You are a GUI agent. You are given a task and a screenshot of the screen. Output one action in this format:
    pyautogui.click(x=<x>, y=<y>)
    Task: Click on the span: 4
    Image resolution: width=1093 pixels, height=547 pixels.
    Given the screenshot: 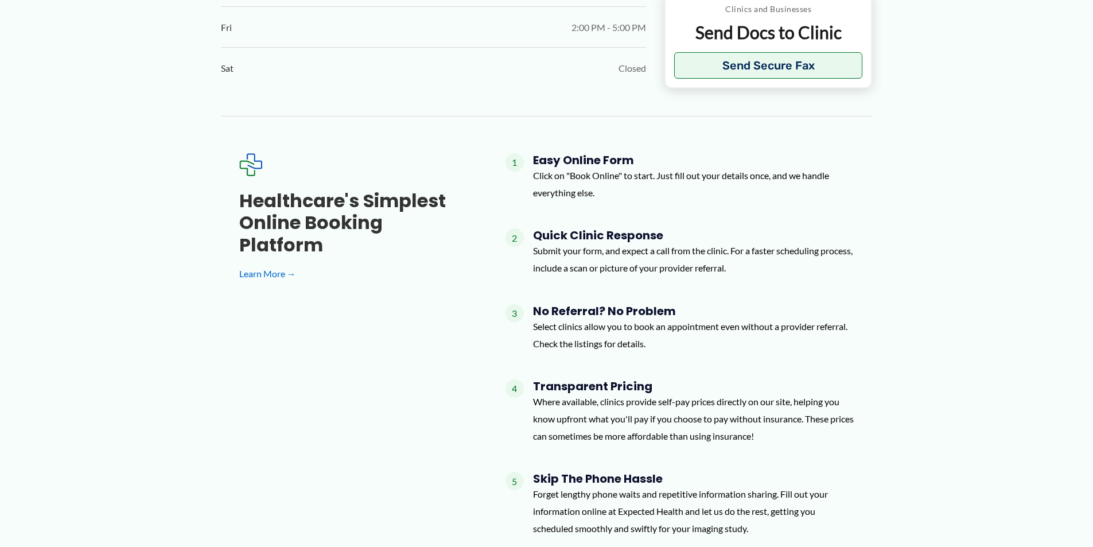 What is the action you would take?
    pyautogui.click(x=515, y=388)
    